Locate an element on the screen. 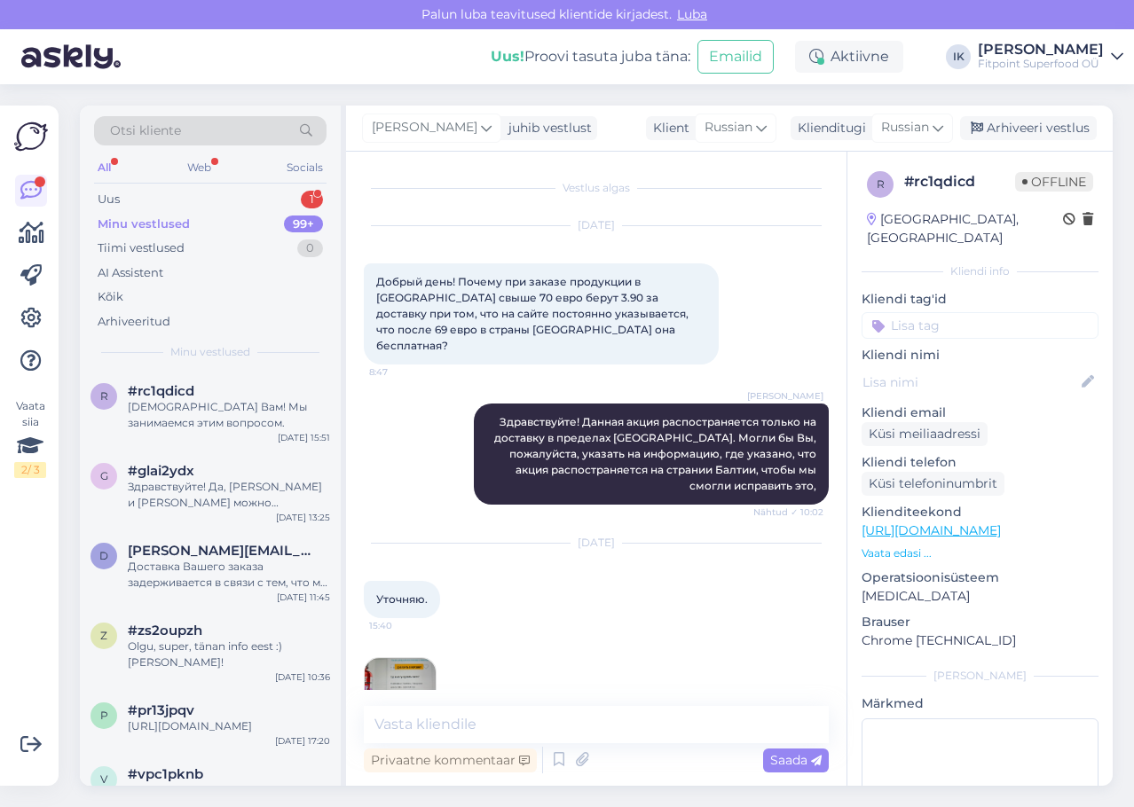  div: All is located at coordinates (104, 168).